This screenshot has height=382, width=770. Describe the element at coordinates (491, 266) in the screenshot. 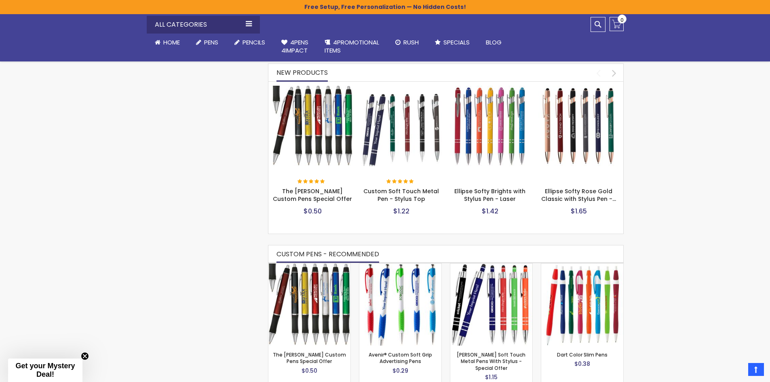

I see `a: Celeste Soft Touch Metal Pens With Stylus - Special Offer` at that location.